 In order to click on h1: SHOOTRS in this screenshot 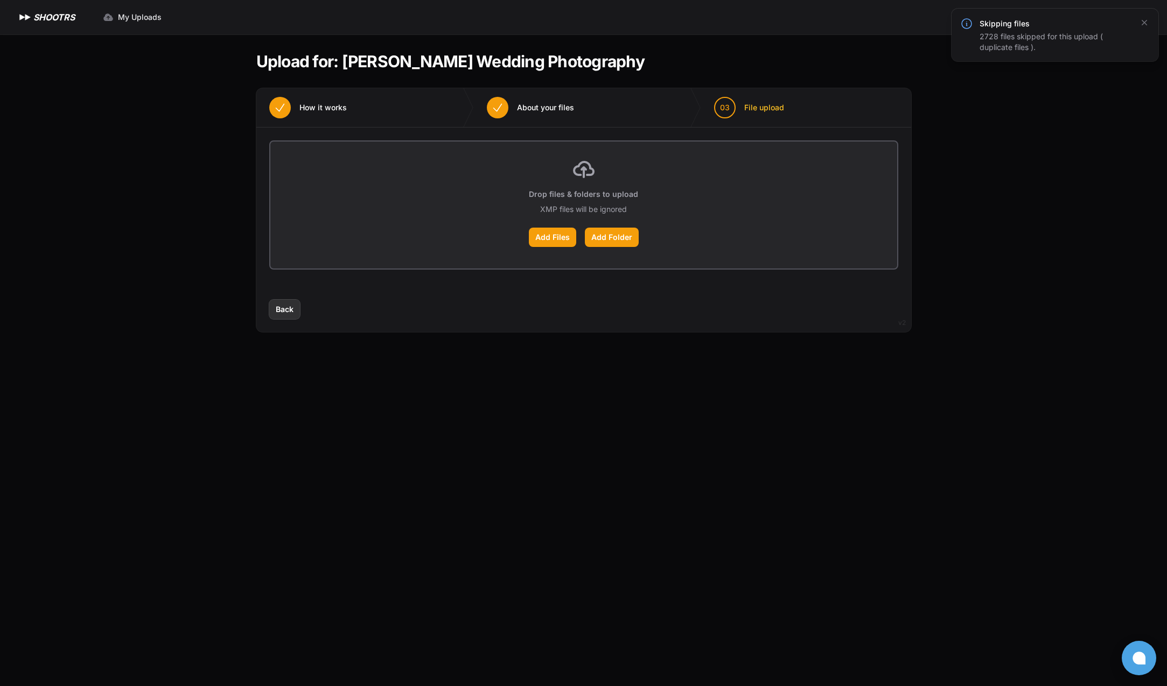, I will do `click(54, 17)`.